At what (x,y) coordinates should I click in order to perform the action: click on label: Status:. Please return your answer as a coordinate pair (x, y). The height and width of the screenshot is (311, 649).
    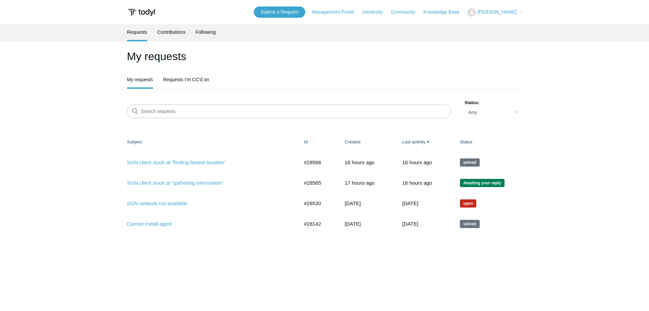
    Looking at the image, I should click on (494, 103).